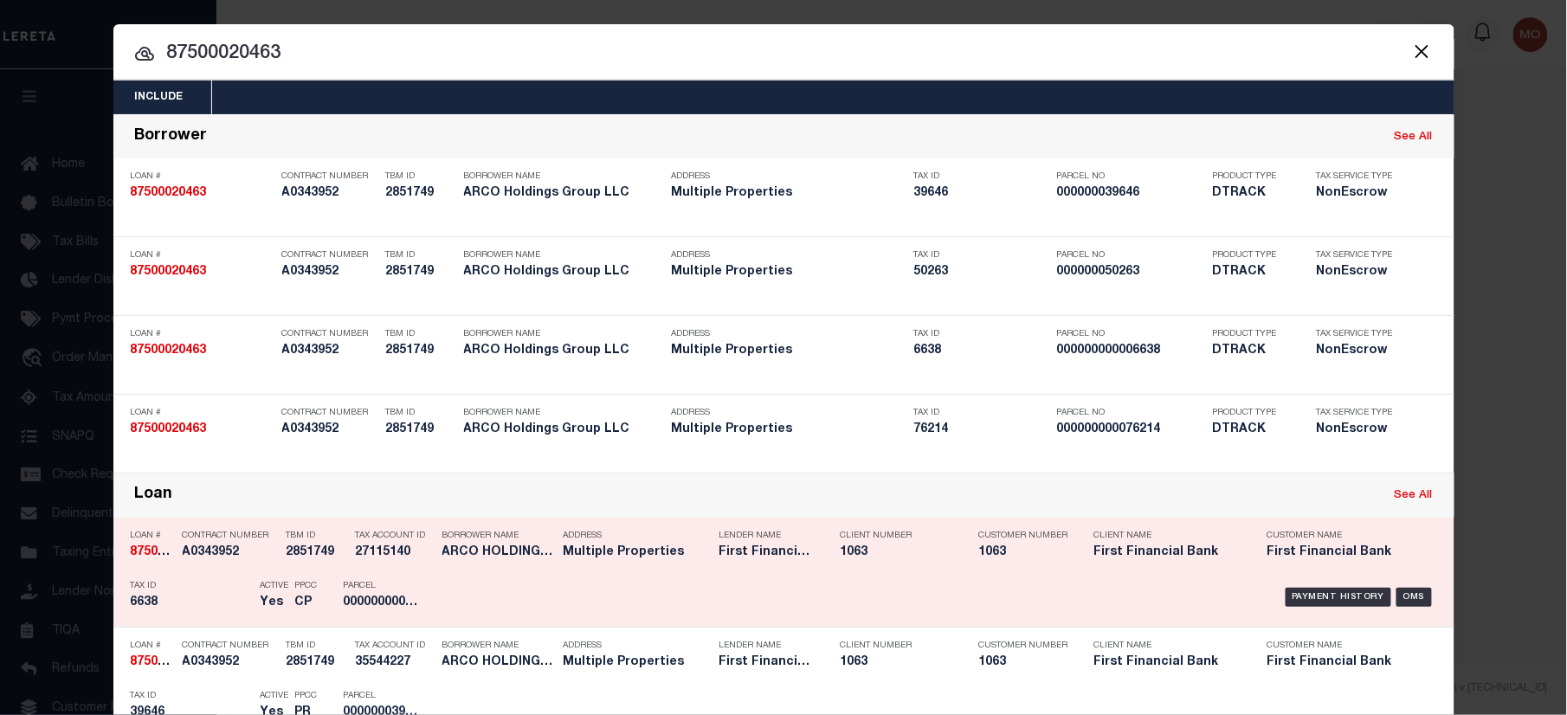 The height and width of the screenshot is (715, 1567). What do you see at coordinates (1414, 495) in the screenshot?
I see `a: See All` at bounding box center [1414, 495].